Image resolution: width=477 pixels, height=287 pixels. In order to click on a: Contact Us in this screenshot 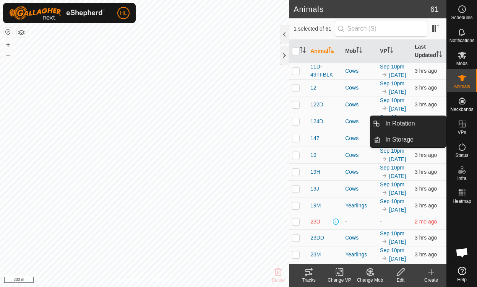, I will do `click(163, 280)`.